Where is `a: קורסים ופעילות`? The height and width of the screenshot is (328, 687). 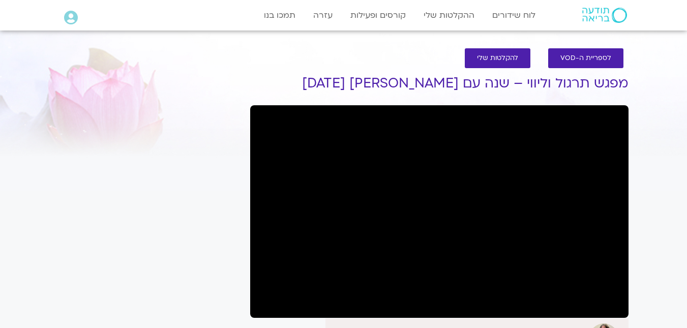 a: קורסים ופעילות is located at coordinates (378, 15).